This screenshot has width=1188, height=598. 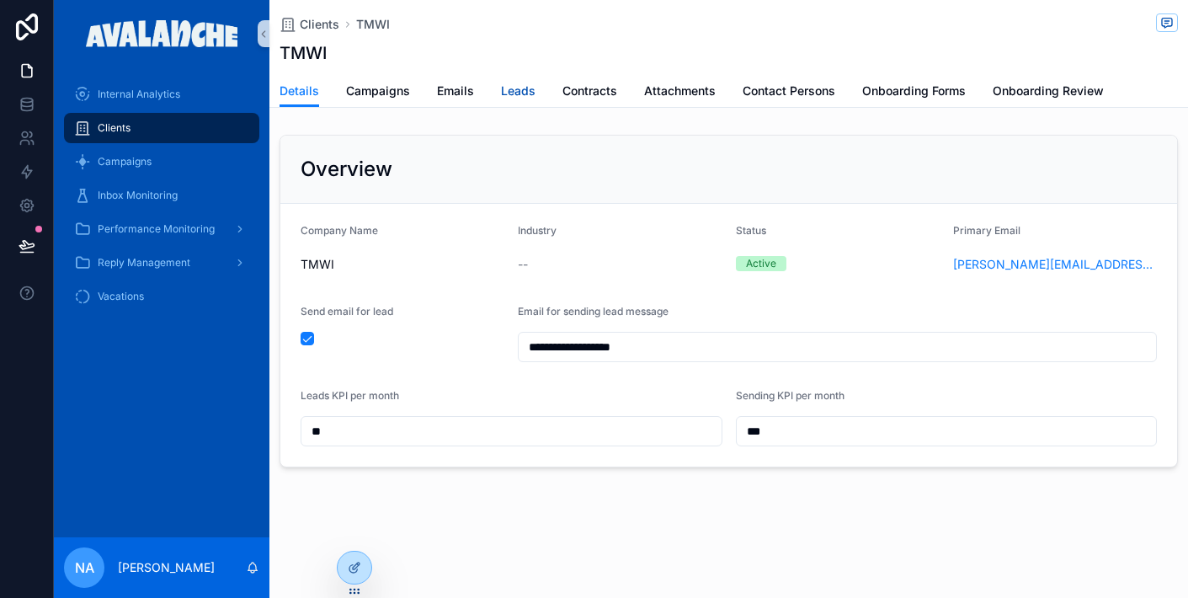 What do you see at coordinates (761, 263) in the screenshot?
I see `div: Active` at bounding box center [761, 263].